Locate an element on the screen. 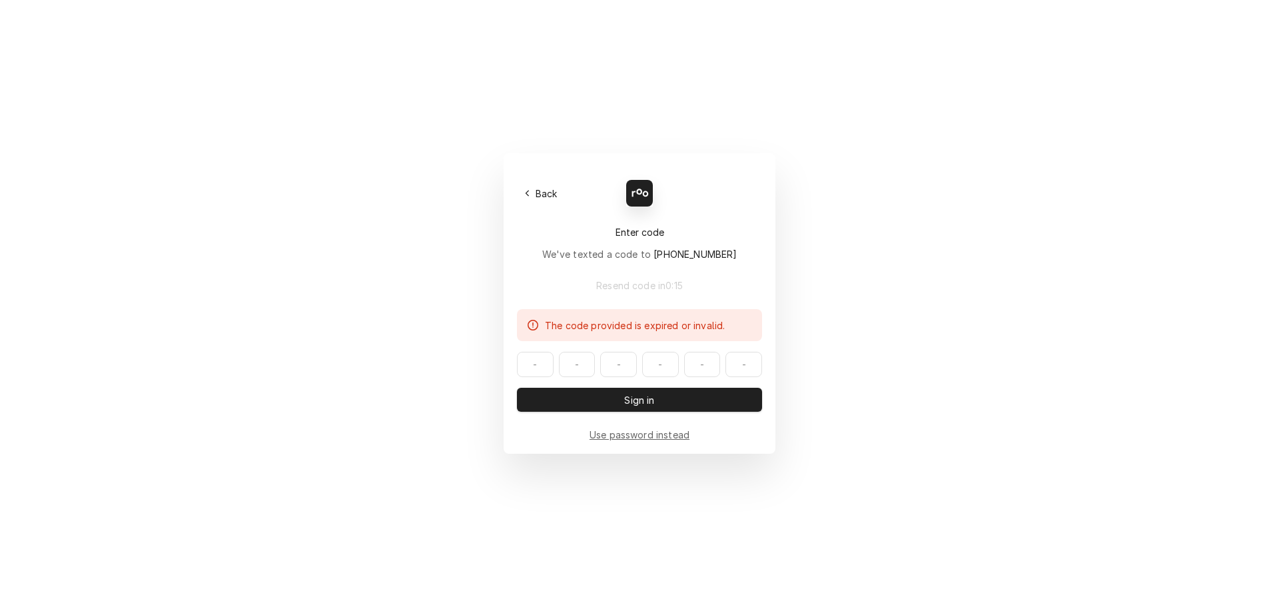 The height and width of the screenshot is (607, 1279). a: Go to Email and password form is located at coordinates (639, 434).